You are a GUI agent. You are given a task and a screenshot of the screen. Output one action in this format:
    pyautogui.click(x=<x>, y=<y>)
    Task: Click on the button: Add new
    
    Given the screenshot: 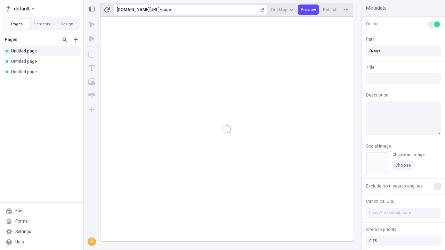 What is the action you would take?
    pyautogui.click(x=76, y=40)
    